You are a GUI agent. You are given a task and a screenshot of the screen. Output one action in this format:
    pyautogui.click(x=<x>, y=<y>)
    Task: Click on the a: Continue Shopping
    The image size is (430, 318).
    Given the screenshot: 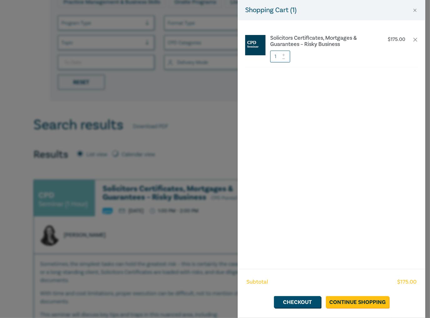 What is the action you would take?
    pyautogui.click(x=357, y=302)
    